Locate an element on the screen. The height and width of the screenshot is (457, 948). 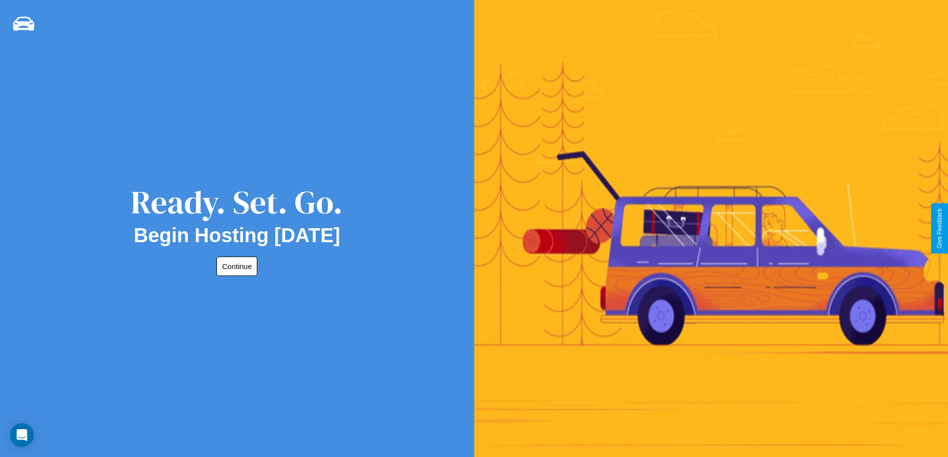
button: Continue is located at coordinates (237, 266).